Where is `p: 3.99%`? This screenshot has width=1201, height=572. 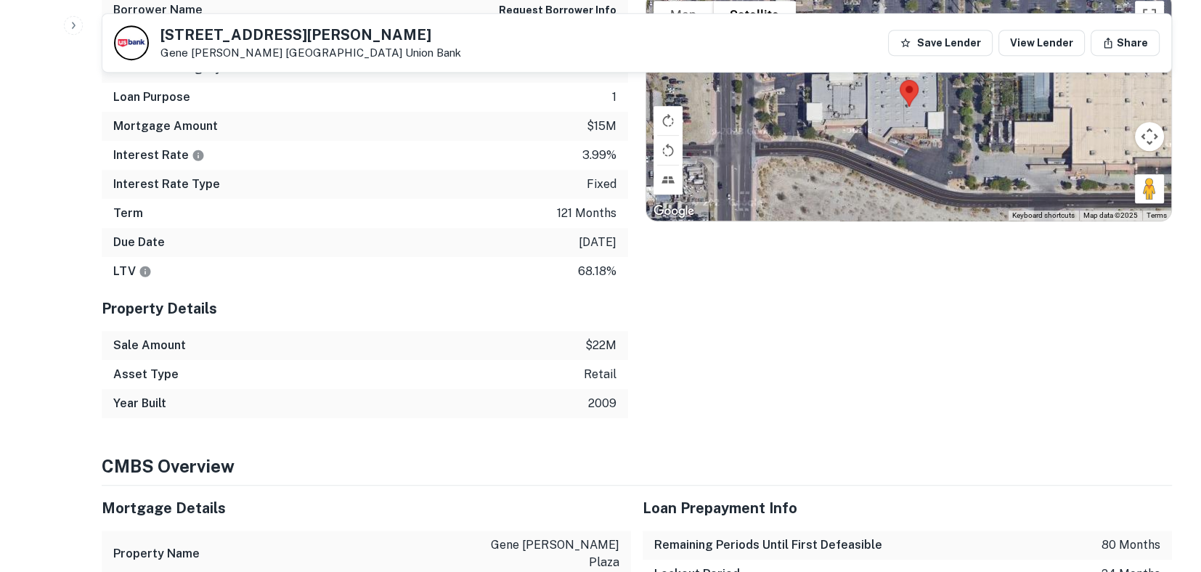 p: 3.99% is located at coordinates (599, 155).